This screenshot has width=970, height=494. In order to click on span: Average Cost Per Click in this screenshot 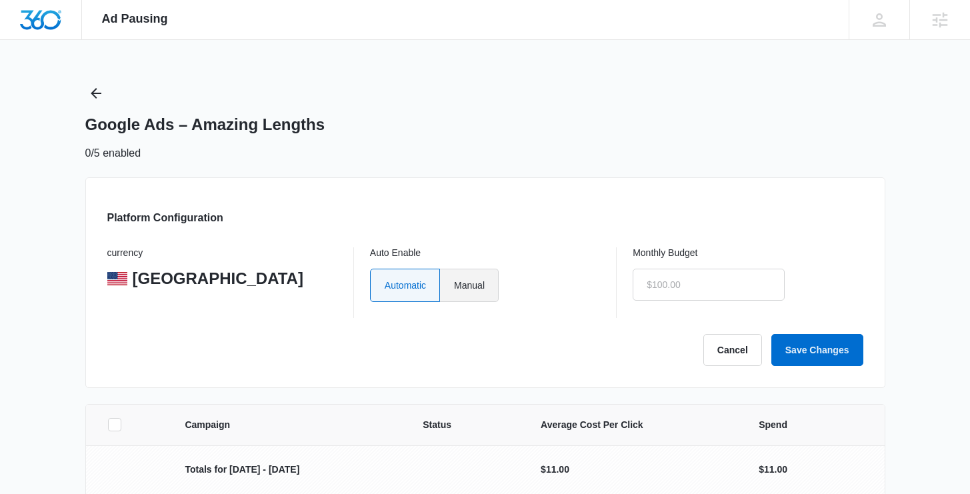, I will do `click(633, 425)`.